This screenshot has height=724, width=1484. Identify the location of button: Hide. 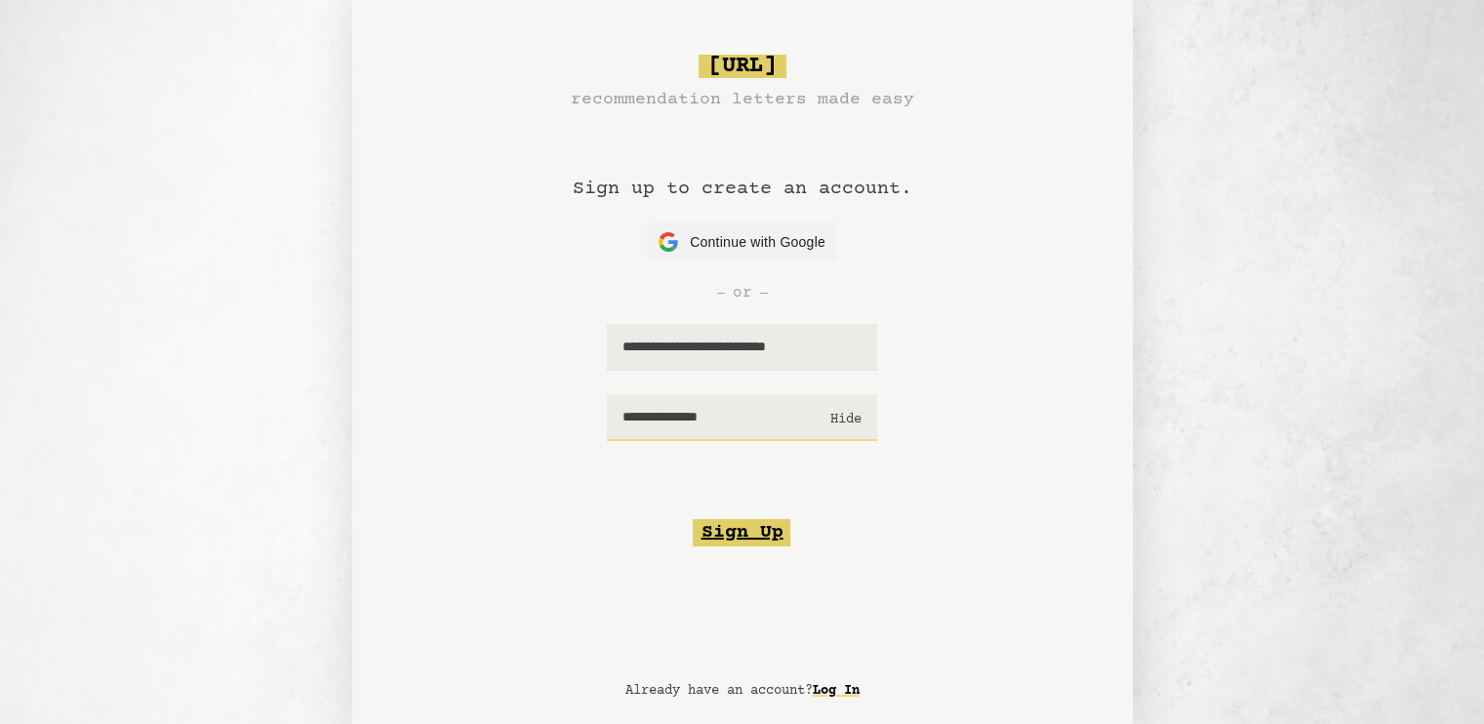
(846, 420).